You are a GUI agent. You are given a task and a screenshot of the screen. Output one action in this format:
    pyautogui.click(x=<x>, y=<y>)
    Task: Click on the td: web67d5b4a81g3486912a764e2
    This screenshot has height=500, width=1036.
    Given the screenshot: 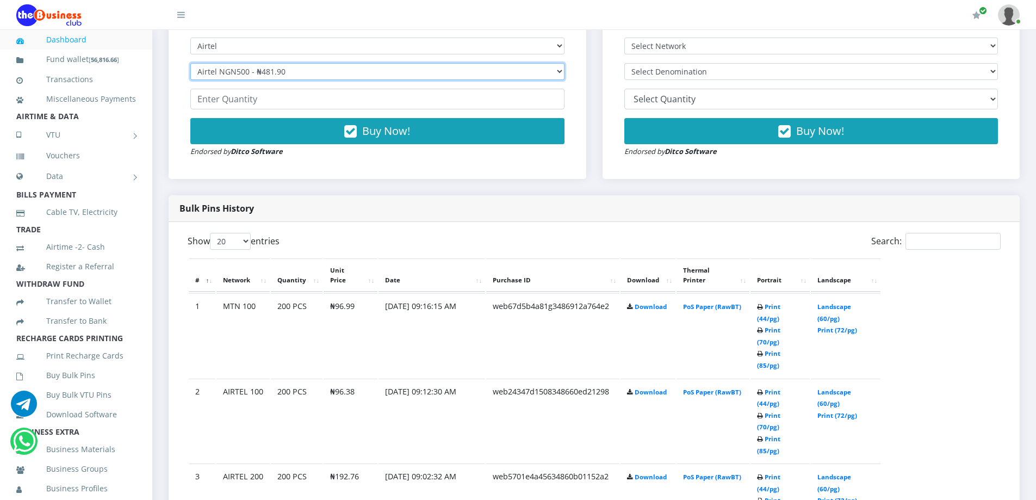 What is the action you would take?
    pyautogui.click(x=553, y=335)
    